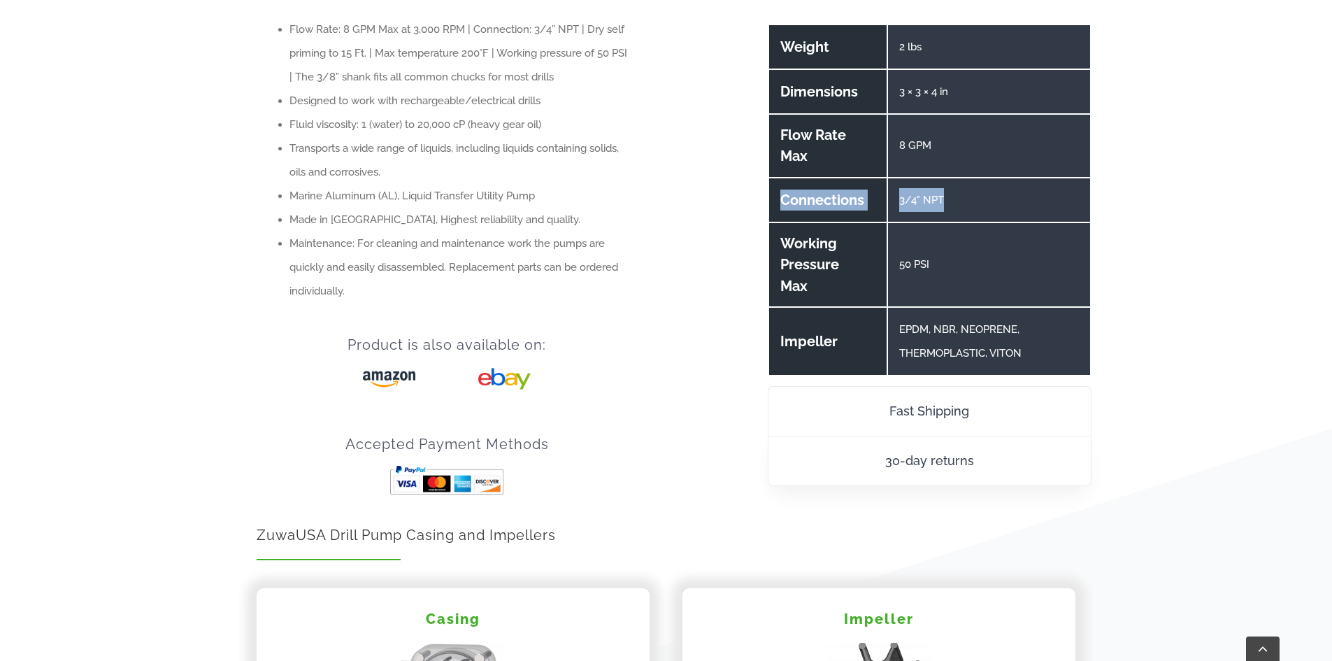 The image size is (1332, 661). Describe the element at coordinates (447, 444) in the screenshot. I see `h3: Accepted Payment Methods` at that location.